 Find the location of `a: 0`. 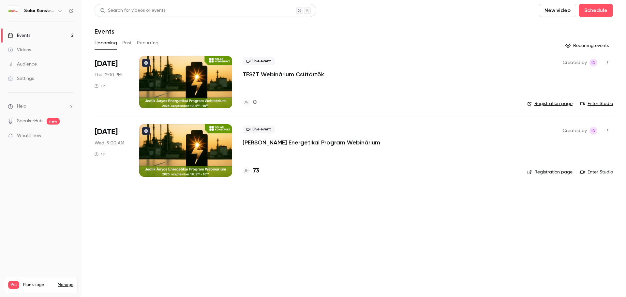

a: 0 is located at coordinates (250, 102).